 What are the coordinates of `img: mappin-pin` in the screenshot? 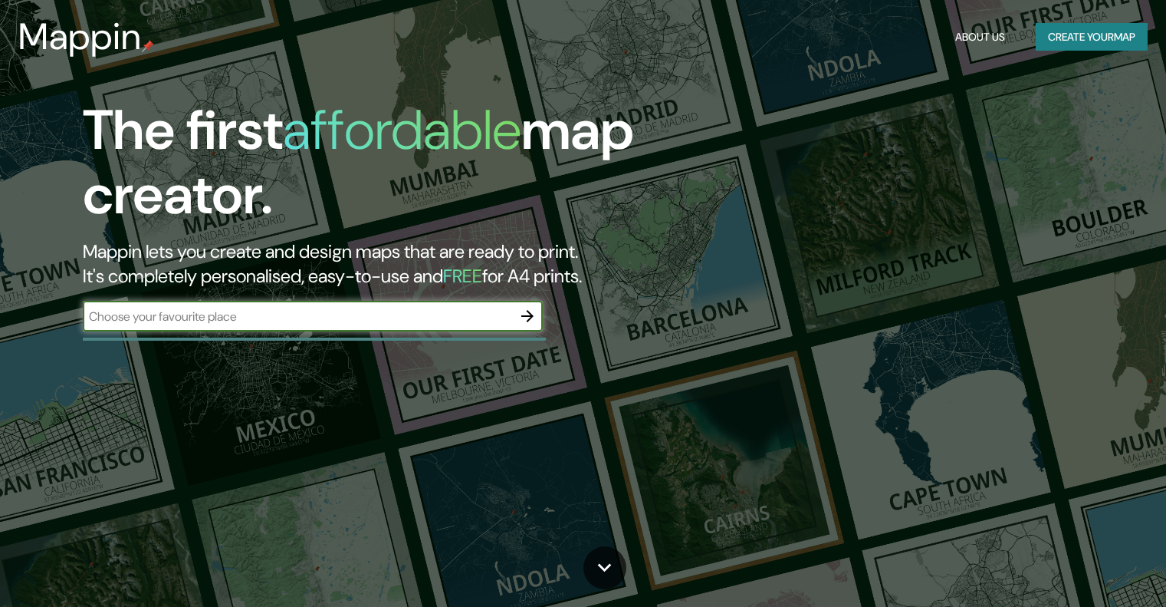 It's located at (148, 46).